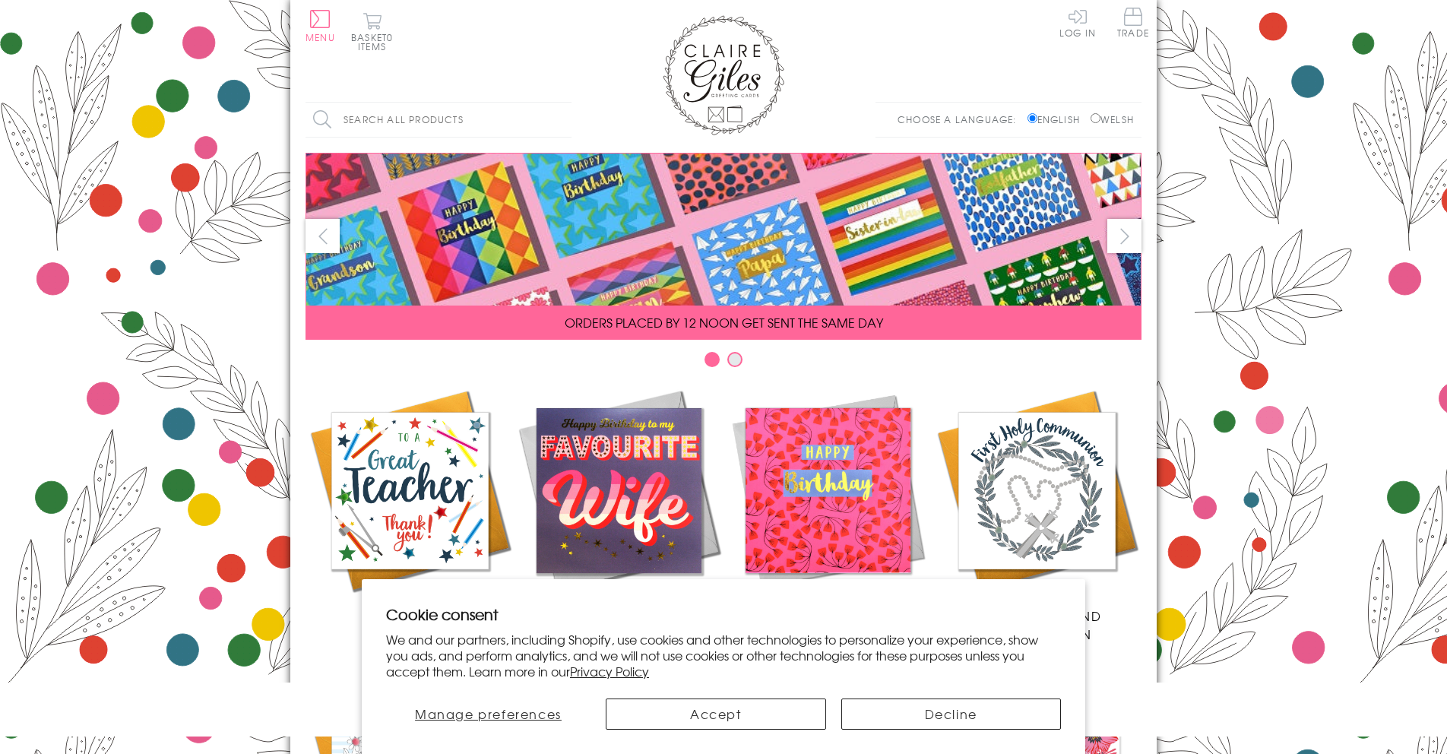 The image size is (1447, 754). I want to click on a: Communion and Confirmation, so click(1037, 514).